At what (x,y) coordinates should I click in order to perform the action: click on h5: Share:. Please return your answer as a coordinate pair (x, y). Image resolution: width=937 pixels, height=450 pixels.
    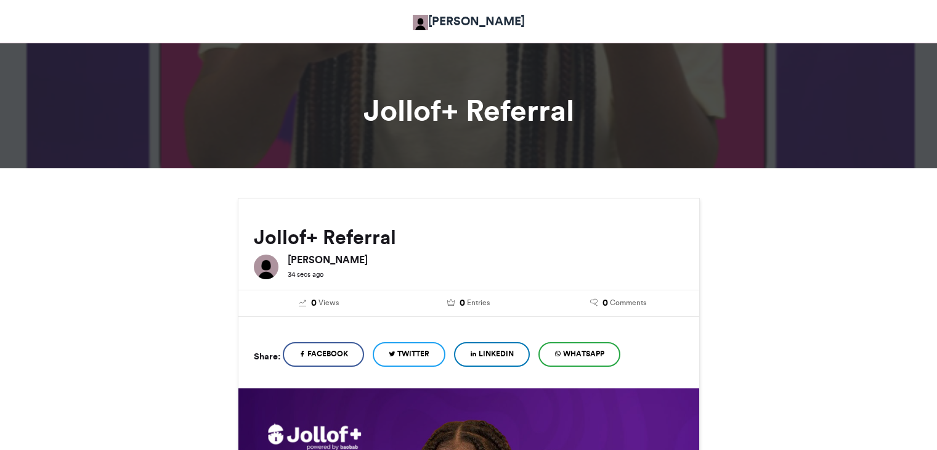
    Looking at the image, I should click on (267, 356).